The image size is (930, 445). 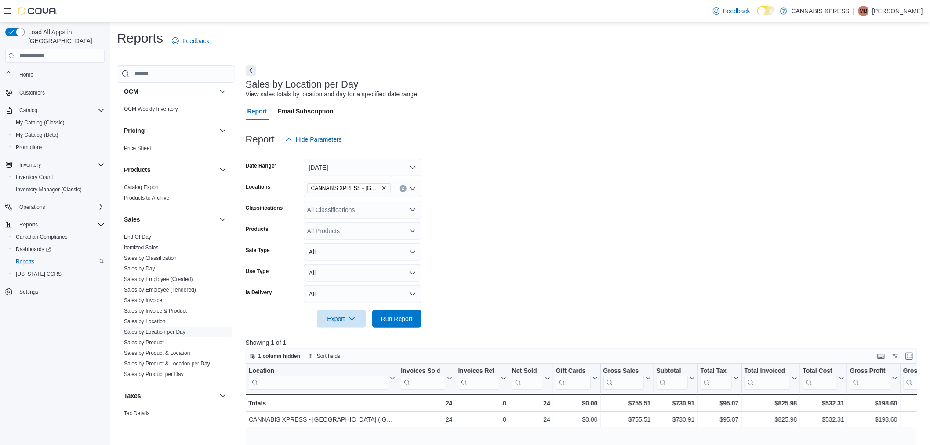 I want to click on a: Catalog Export, so click(x=141, y=187).